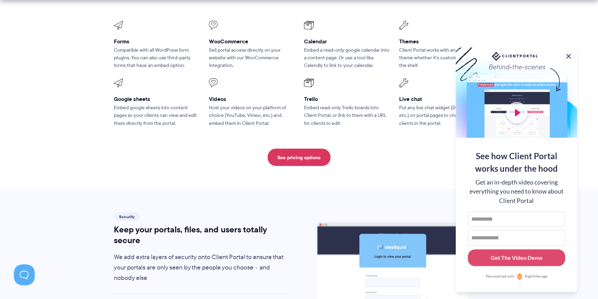 The image size is (598, 299). I want to click on h3: Trello, so click(347, 99).